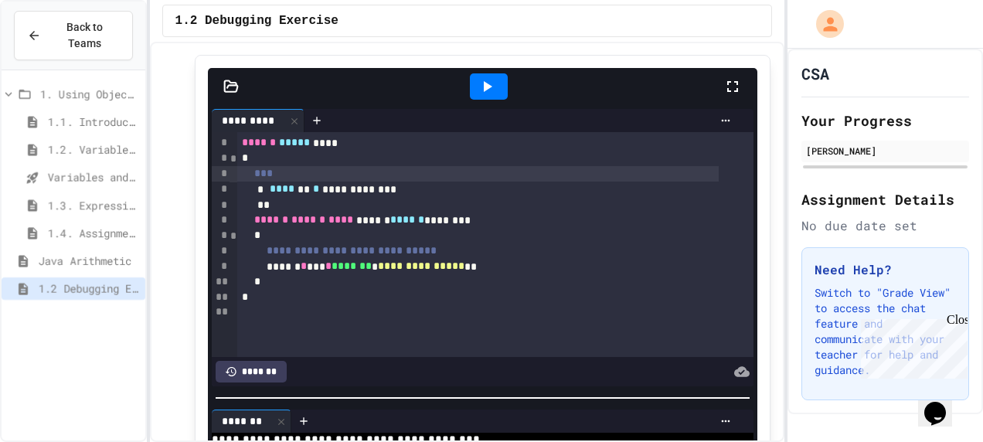  What do you see at coordinates (85, 36) in the screenshot?
I see `span: Back to Teams` at bounding box center [85, 36].